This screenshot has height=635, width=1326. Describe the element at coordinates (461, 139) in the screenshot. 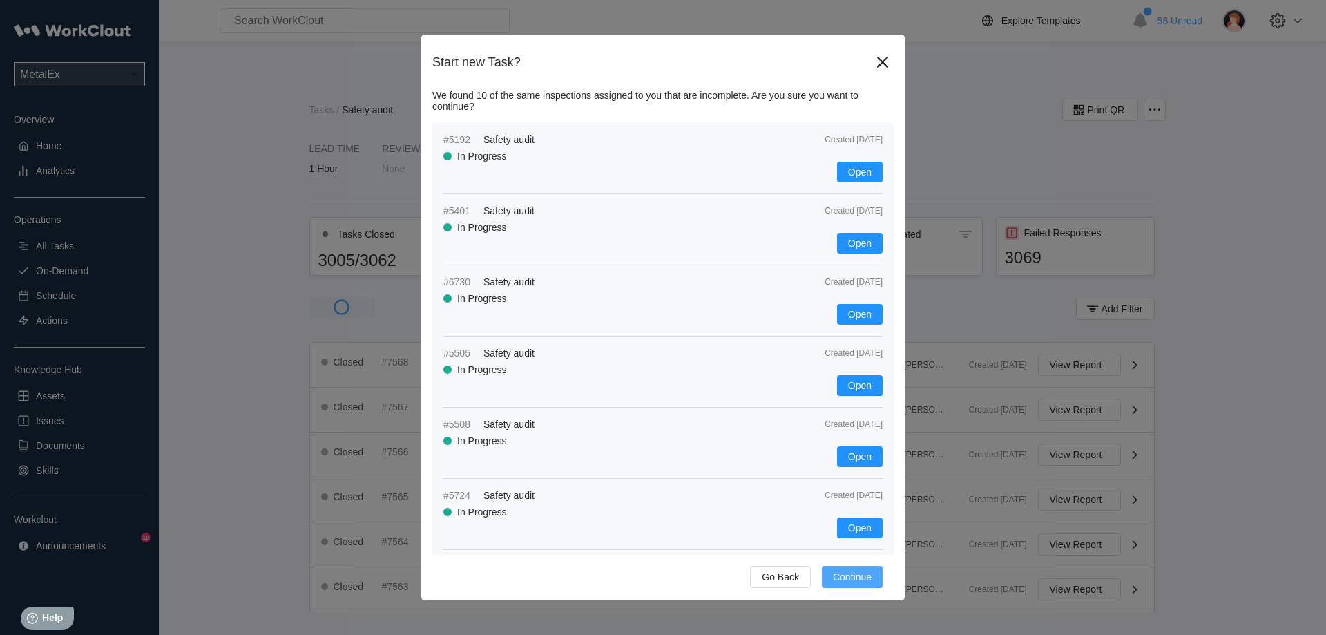

I see `span: #5192` at that location.